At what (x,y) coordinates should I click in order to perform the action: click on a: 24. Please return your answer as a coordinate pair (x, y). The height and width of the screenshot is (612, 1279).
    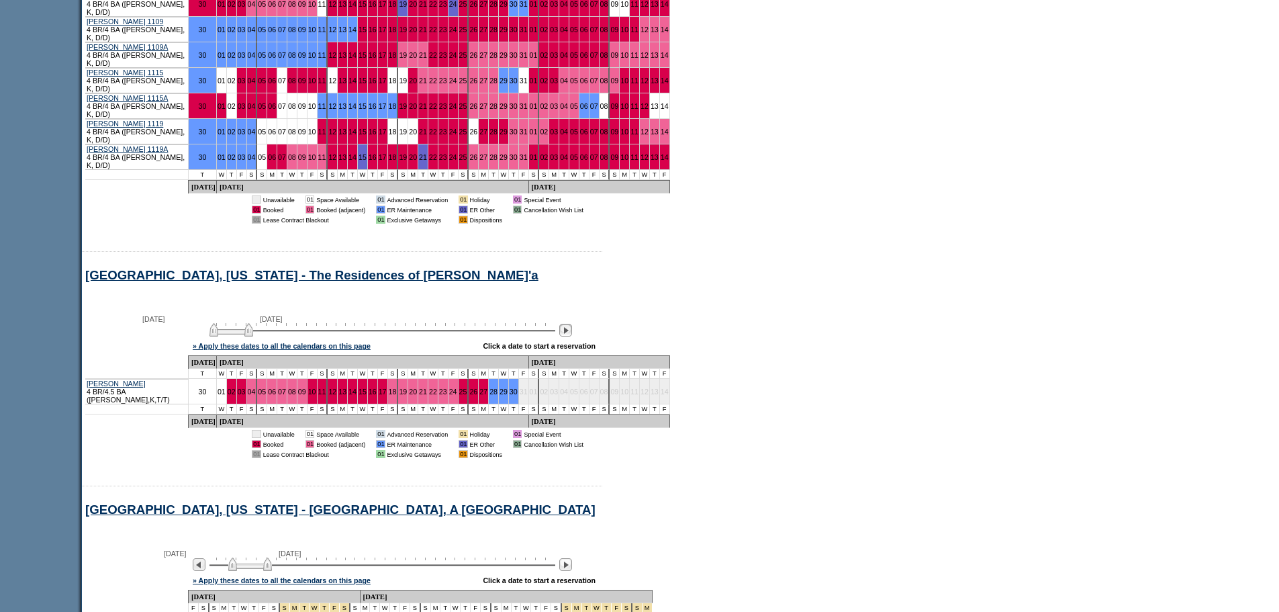
    Looking at the image, I should click on (453, 30).